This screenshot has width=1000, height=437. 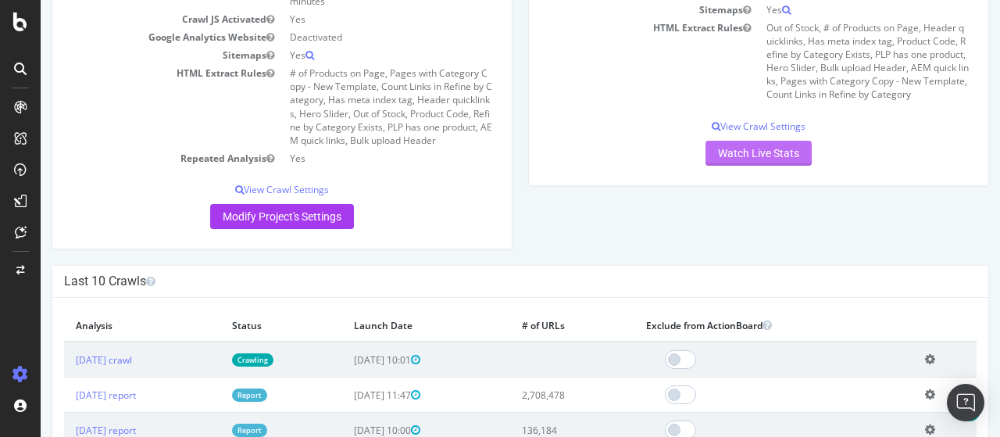 I want to click on div: Open Intercom Messenger, so click(x=966, y=402).